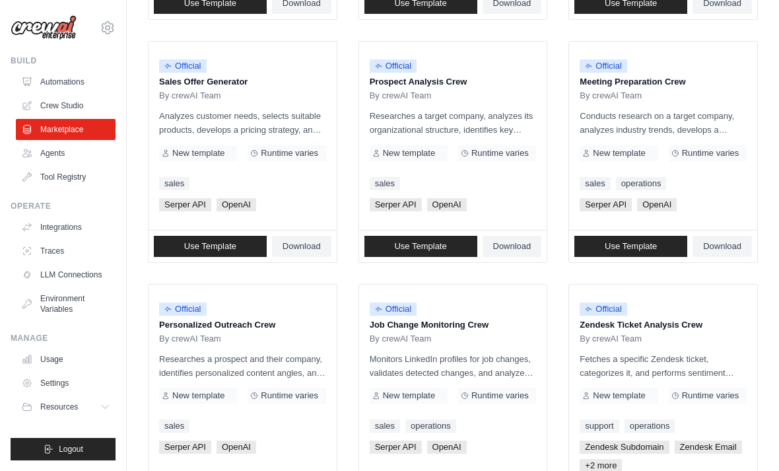  Describe the element at coordinates (65, 82) in the screenshot. I see `a: Automations` at that location.